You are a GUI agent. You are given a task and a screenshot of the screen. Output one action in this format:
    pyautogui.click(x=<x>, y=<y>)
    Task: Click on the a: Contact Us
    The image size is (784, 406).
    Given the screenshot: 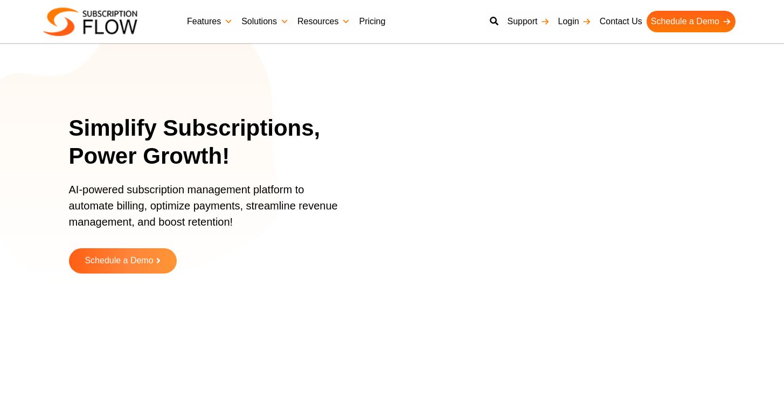 What is the action you would take?
    pyautogui.click(x=620, y=22)
    